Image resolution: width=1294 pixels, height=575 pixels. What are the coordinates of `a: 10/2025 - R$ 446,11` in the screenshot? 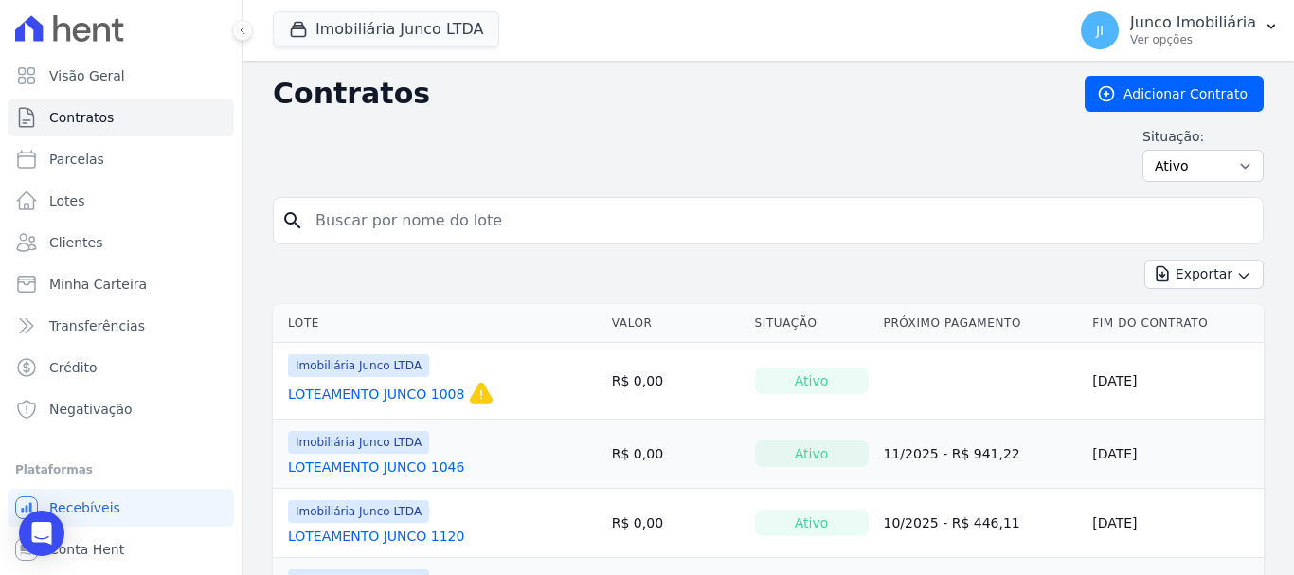 It's located at (952, 523).